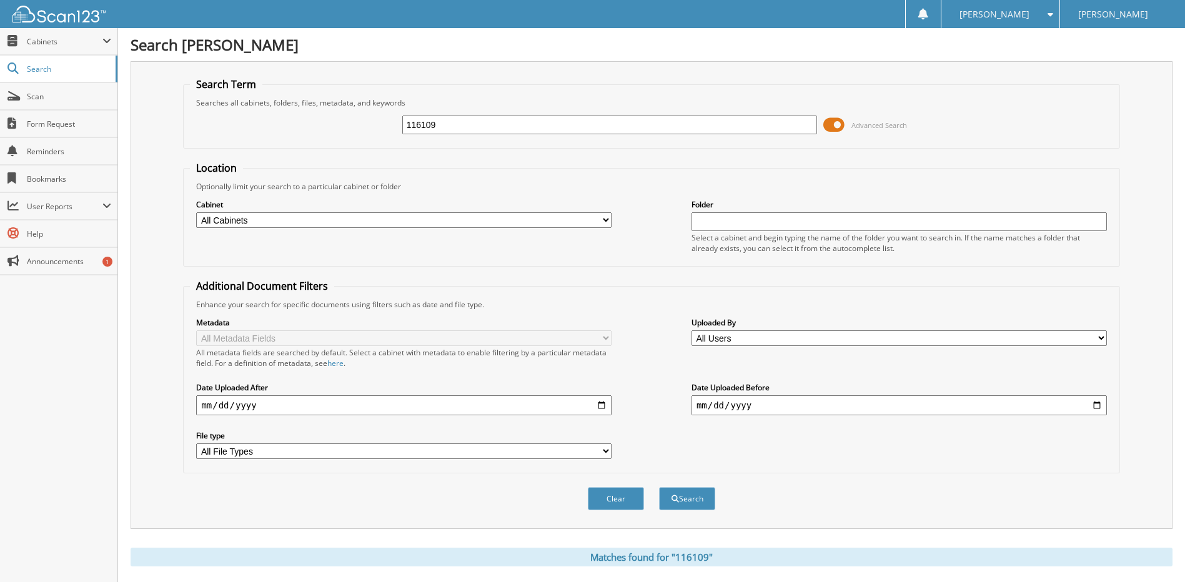  Describe the element at coordinates (69, 179) in the screenshot. I see `span: Bookmarks` at that location.